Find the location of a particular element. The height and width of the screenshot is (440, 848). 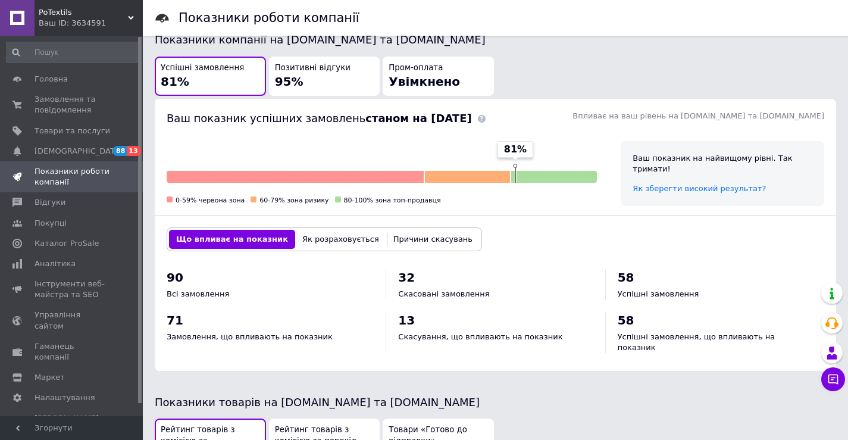

span: 80-100% зона топ-продавця is located at coordinates (392, 200).